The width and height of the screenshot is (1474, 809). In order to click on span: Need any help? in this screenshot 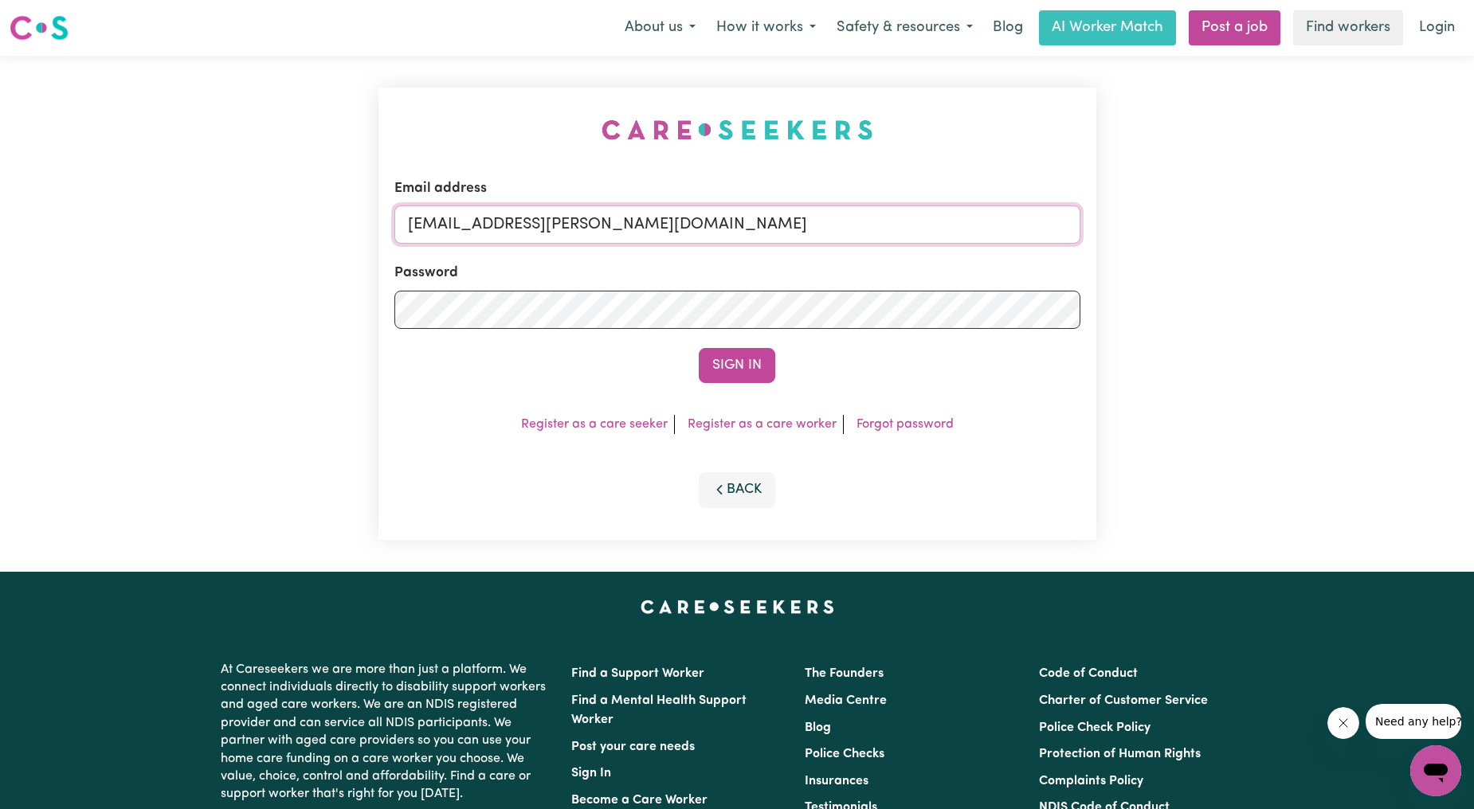, I will do `click(53, 18)`.